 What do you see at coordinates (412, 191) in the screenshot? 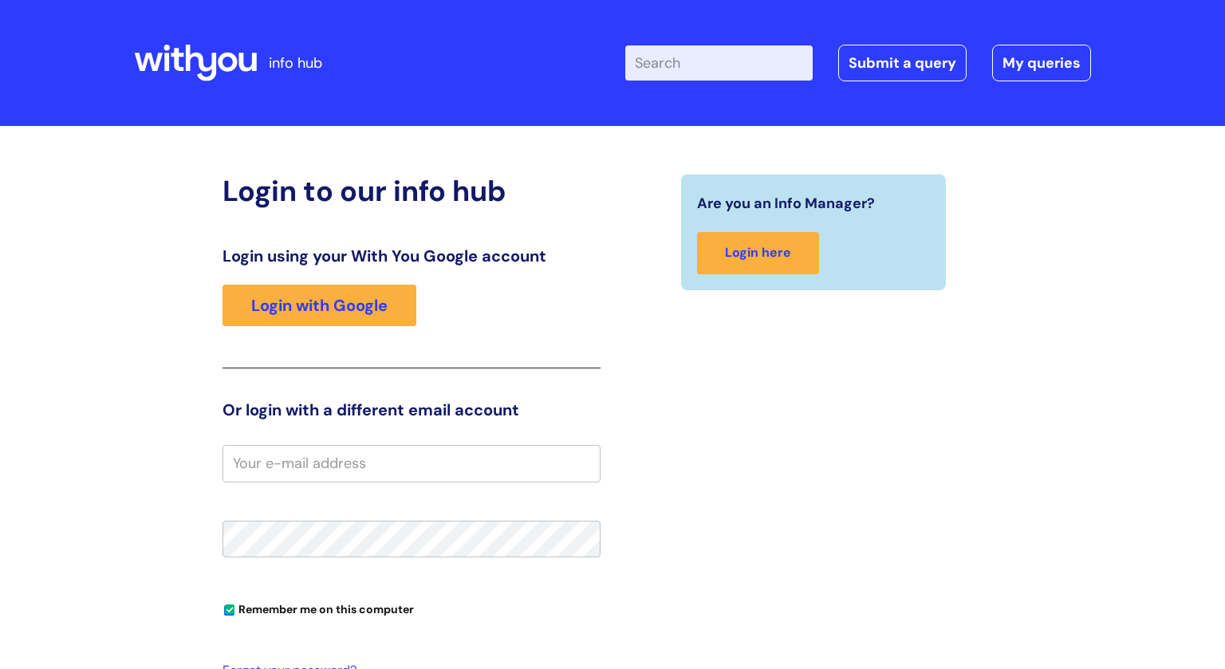
I see `h2: Login to our info hub` at bounding box center [412, 191].